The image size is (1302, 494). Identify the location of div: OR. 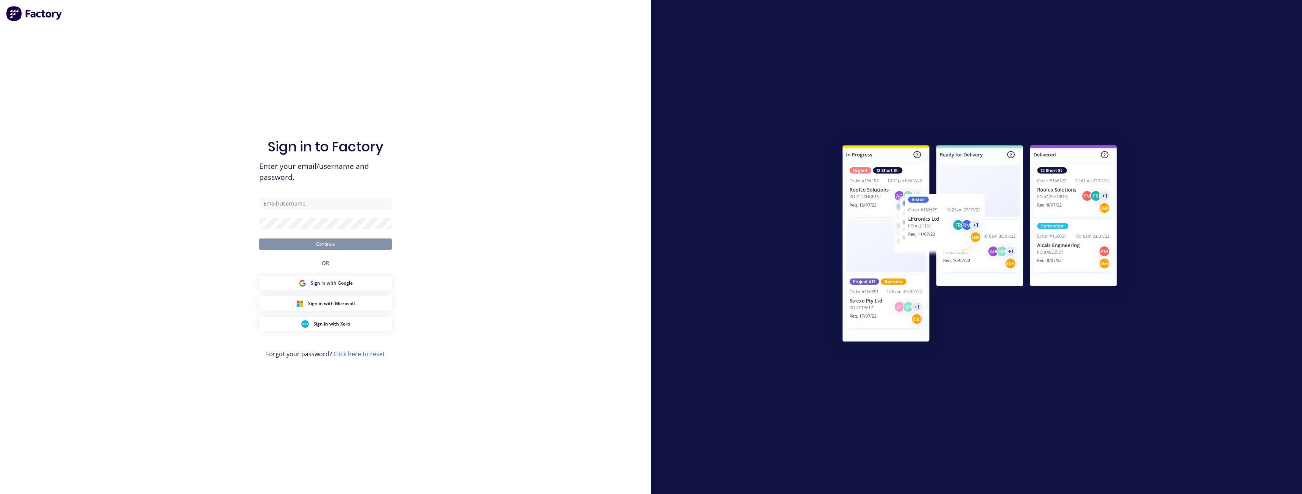
(326, 263).